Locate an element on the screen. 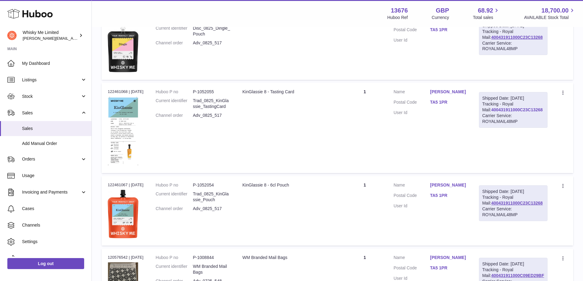 The image size is (583, 281). span: 68.92 is located at coordinates (485, 10).